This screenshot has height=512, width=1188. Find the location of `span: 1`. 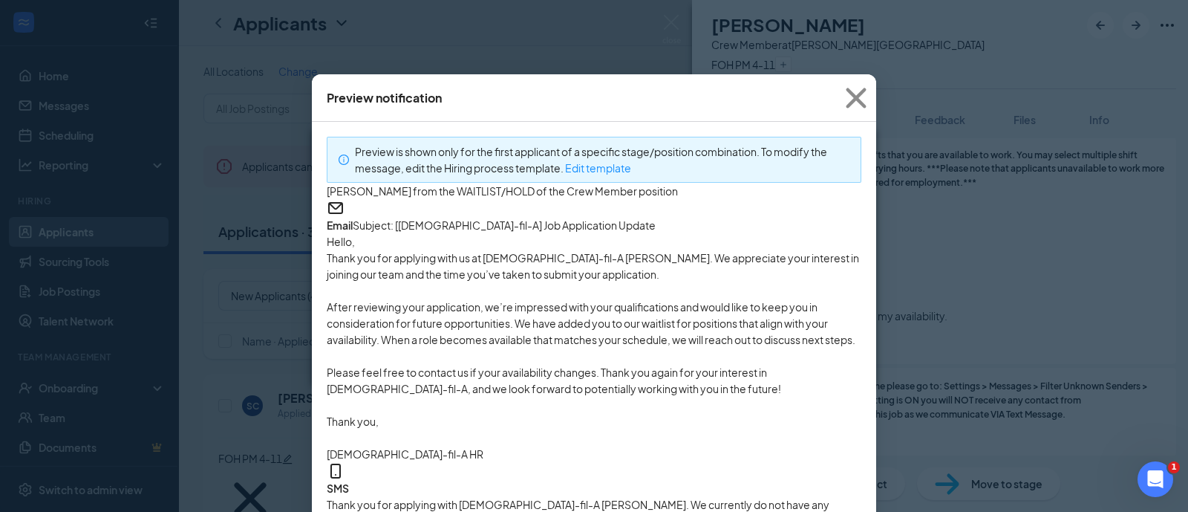

span: 1 is located at coordinates (1174, 467).